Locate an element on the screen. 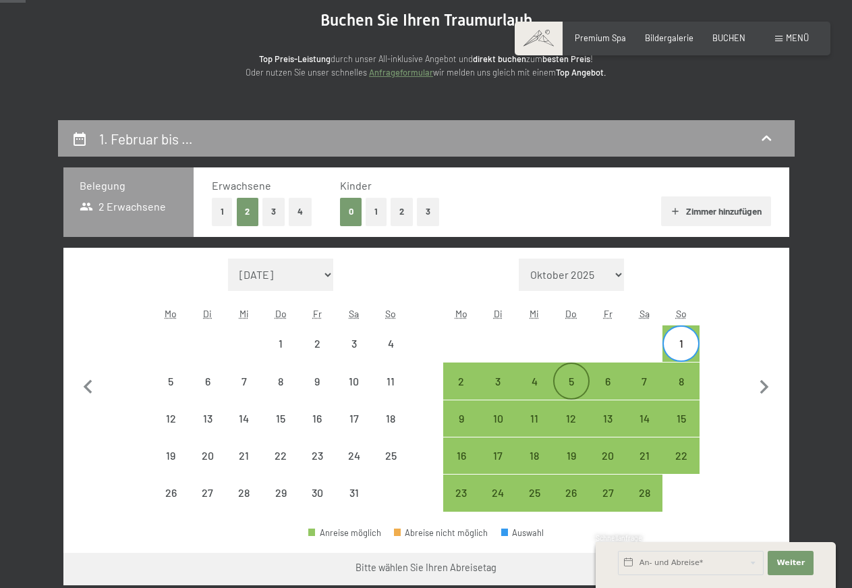  div: Wed Jan 21 2026 is located at coordinates (244, 455).